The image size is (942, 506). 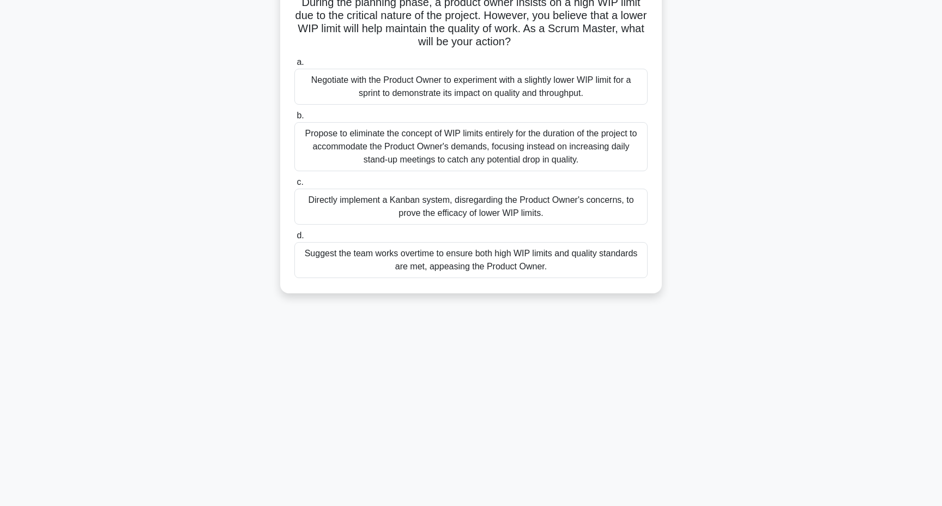 What do you see at coordinates (300, 235) in the screenshot?
I see `span: d.` at bounding box center [300, 235].